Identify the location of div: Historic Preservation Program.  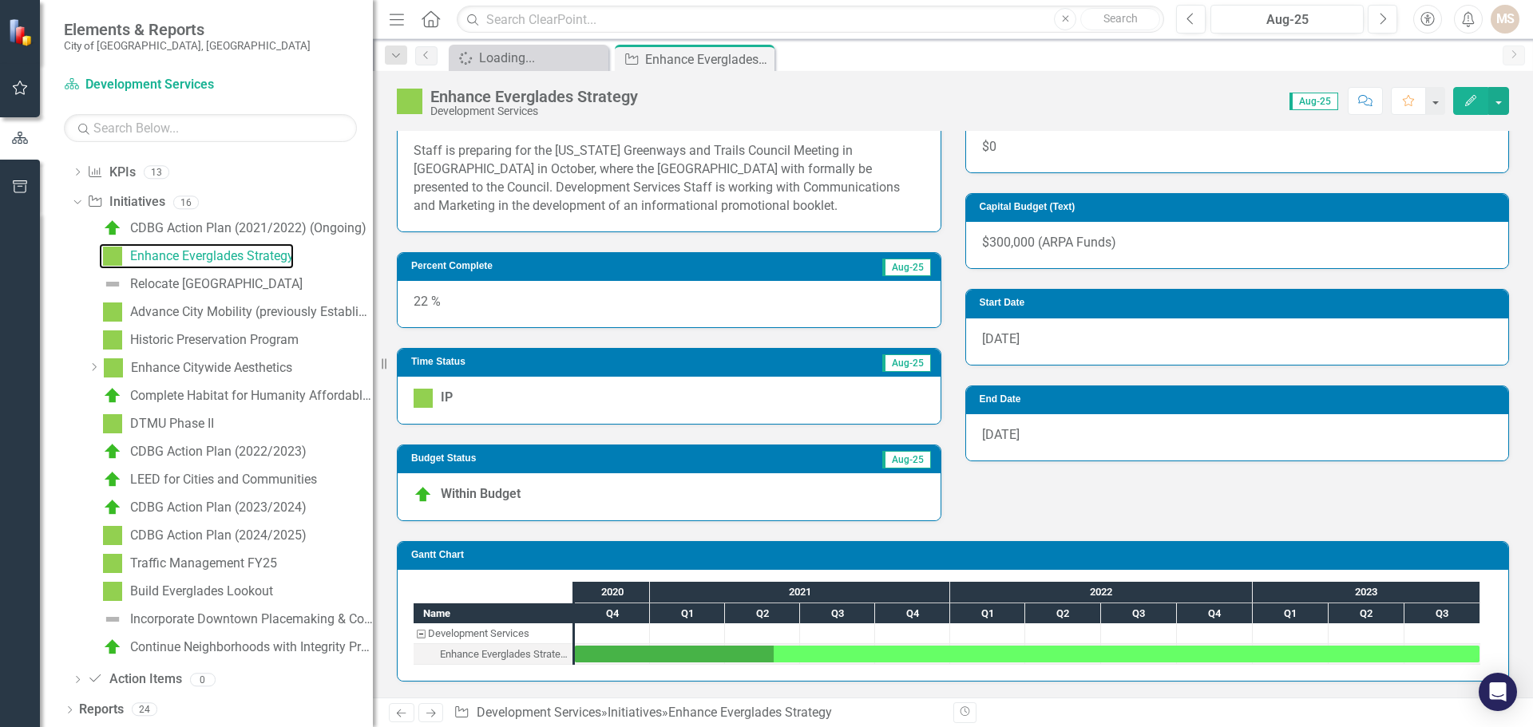
(214, 340).